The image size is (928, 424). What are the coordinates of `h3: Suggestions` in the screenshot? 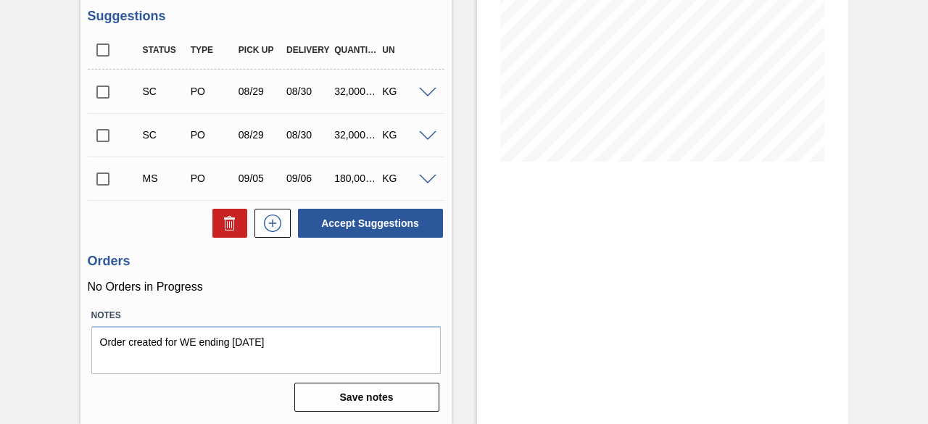 It's located at (266, 16).